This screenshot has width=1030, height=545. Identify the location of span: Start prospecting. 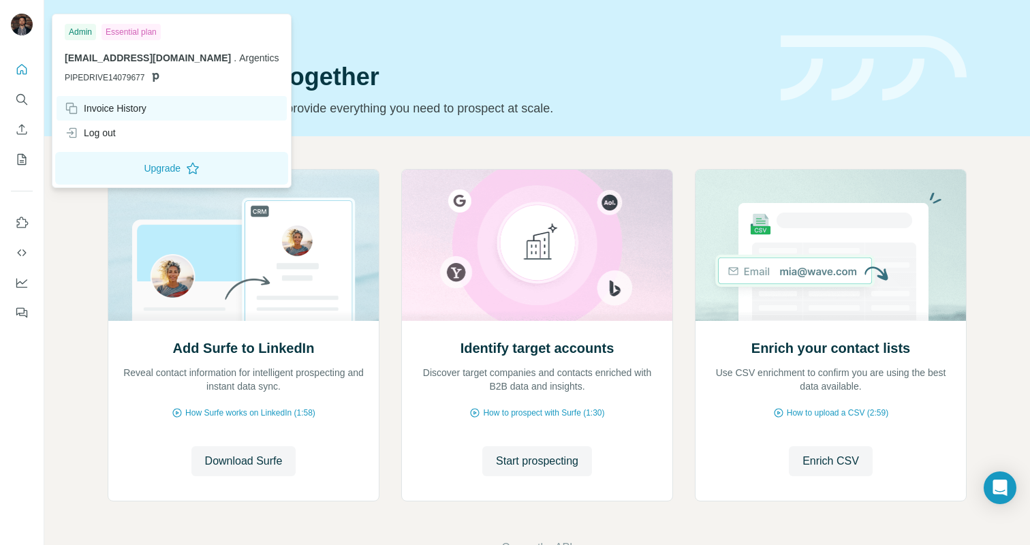
(537, 461).